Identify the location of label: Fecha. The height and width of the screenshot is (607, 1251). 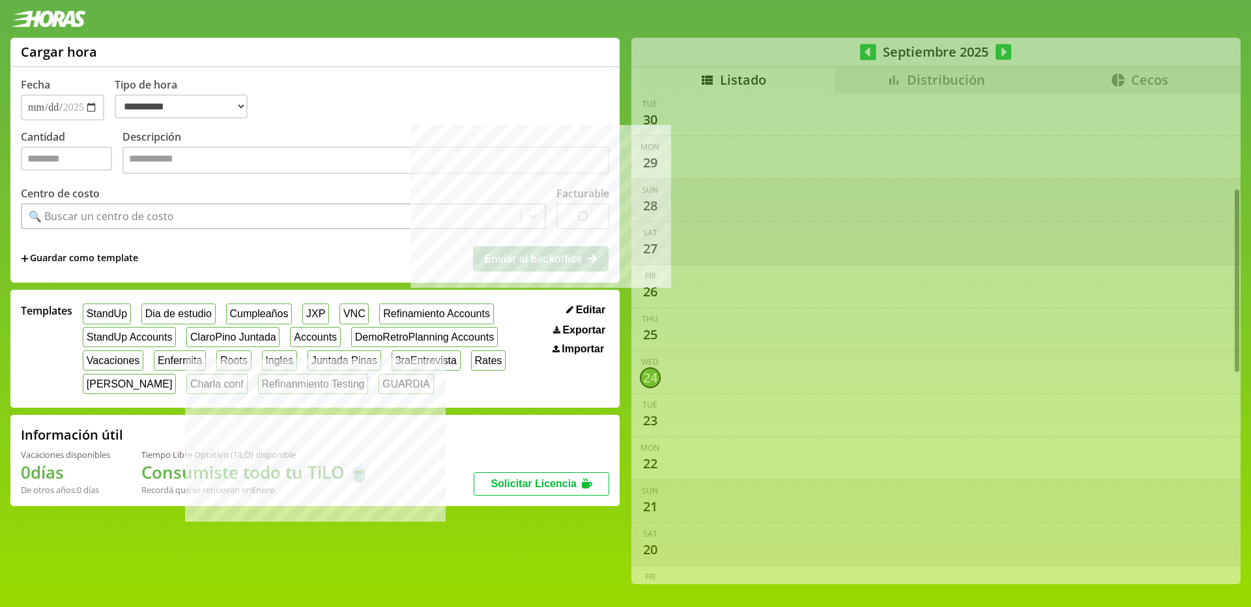
(35, 85).